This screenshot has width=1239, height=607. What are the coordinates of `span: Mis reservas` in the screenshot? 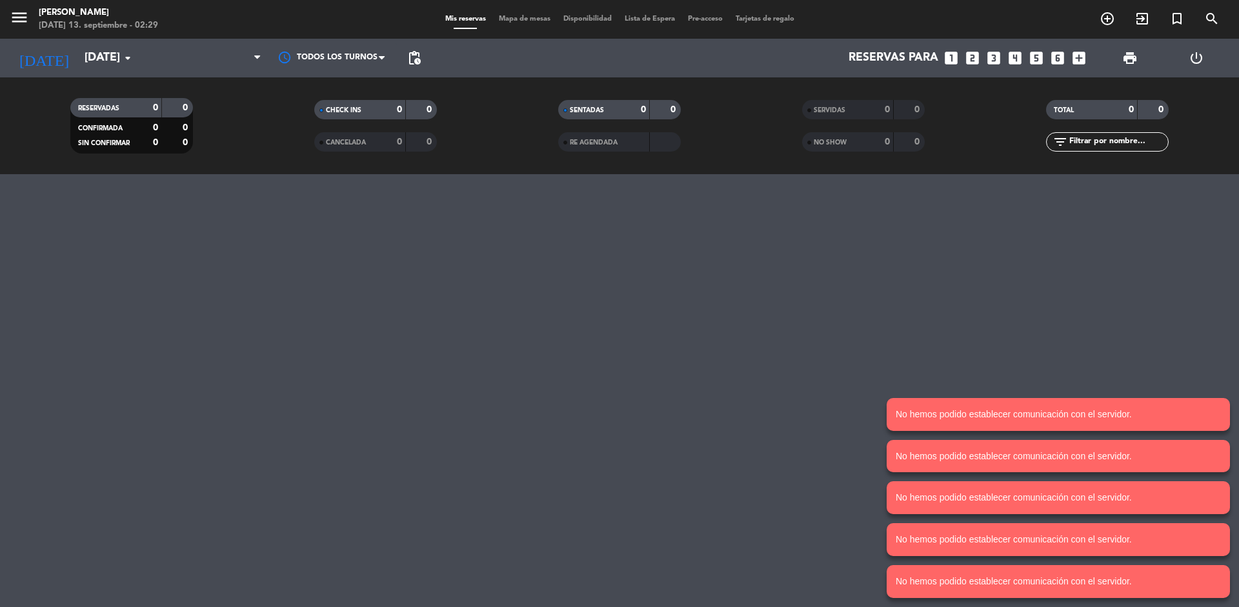 It's located at (465, 19).